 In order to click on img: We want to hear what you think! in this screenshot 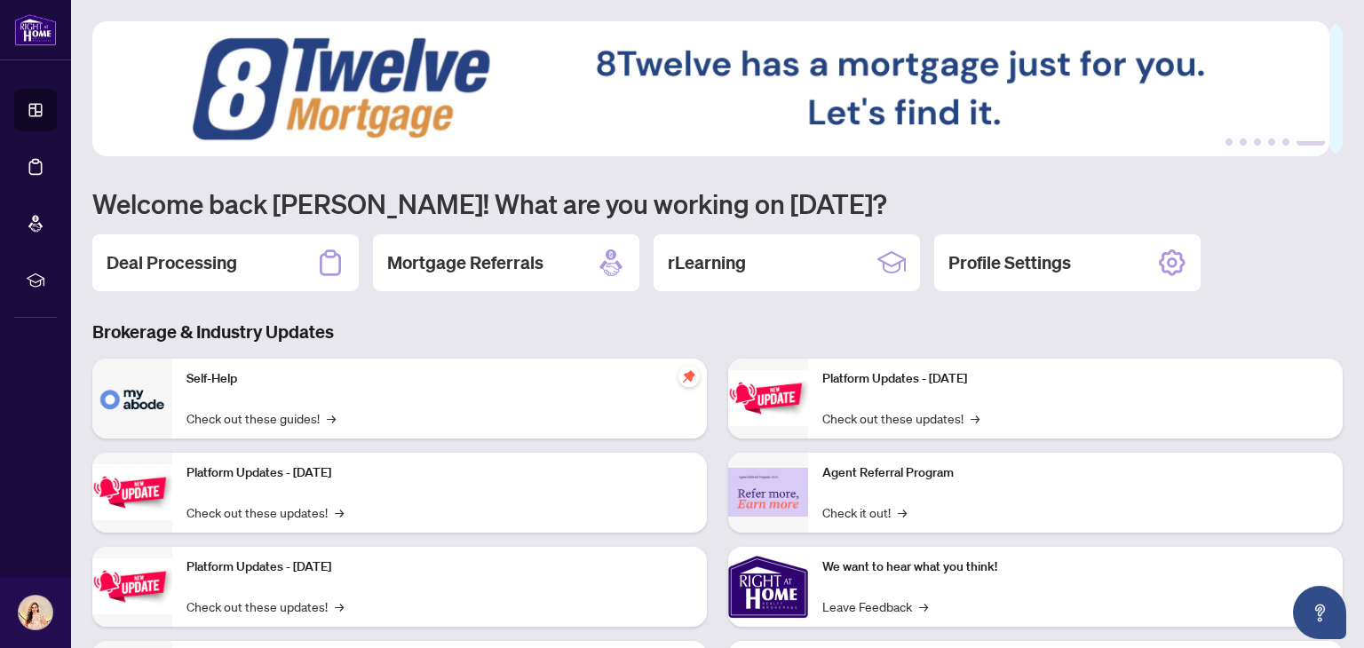, I will do `click(768, 587)`.